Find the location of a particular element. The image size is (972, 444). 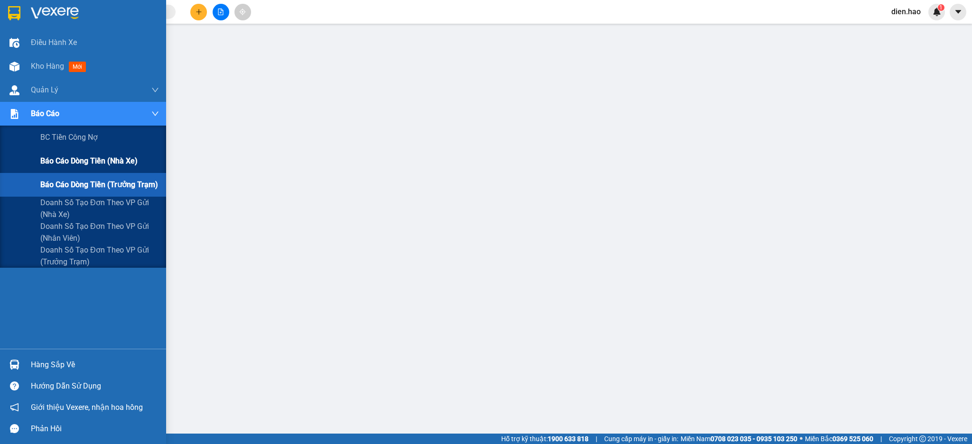

button: file-add is located at coordinates (221, 12).